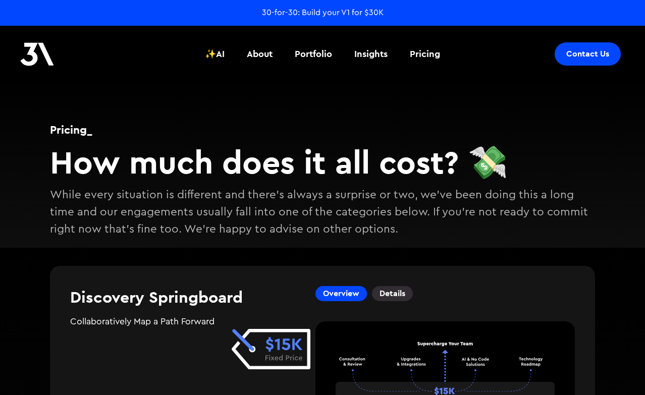 The height and width of the screenshot is (395, 645). What do you see at coordinates (392, 294) in the screenshot?
I see `div: Details` at bounding box center [392, 294].